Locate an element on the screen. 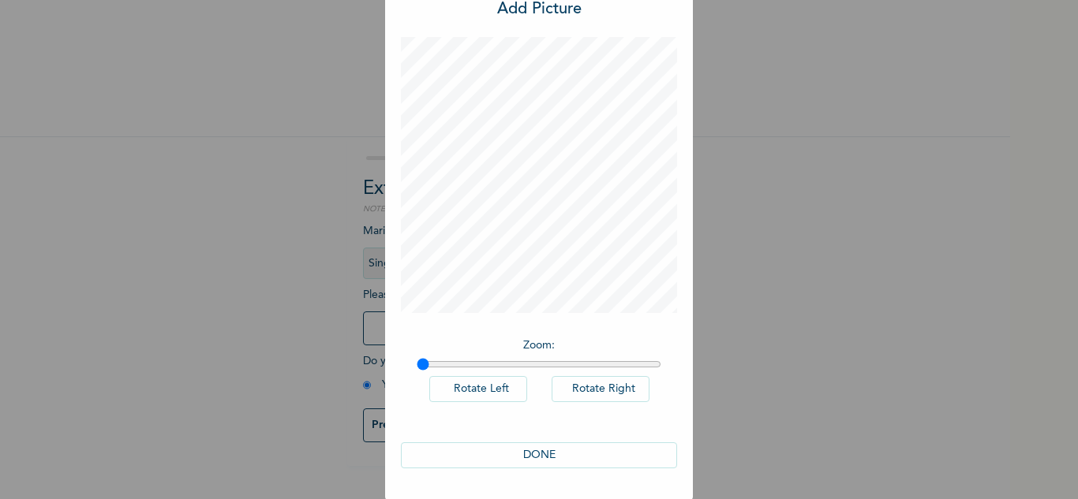 This screenshot has height=499, width=1078. span: Please add a recent Passport Photograph is located at coordinates (505, 321).